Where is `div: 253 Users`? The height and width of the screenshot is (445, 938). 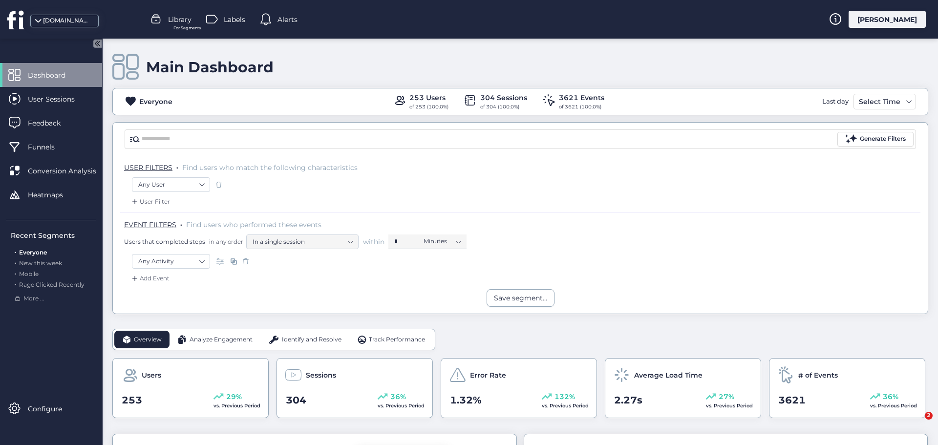 div: 253 Users is located at coordinates (429, 98).